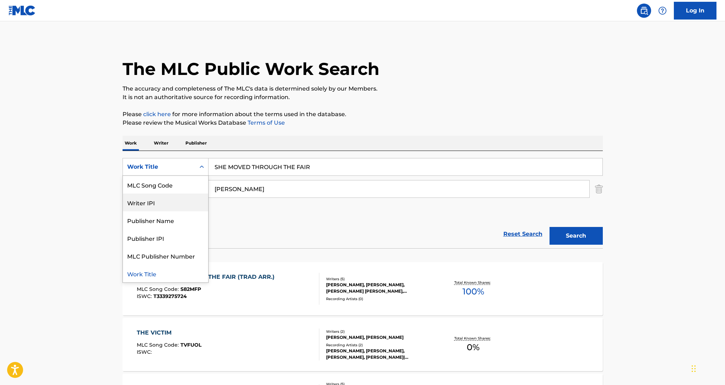  Describe the element at coordinates (165, 185) in the screenshot. I see `div: MLC Song Code` at that location.